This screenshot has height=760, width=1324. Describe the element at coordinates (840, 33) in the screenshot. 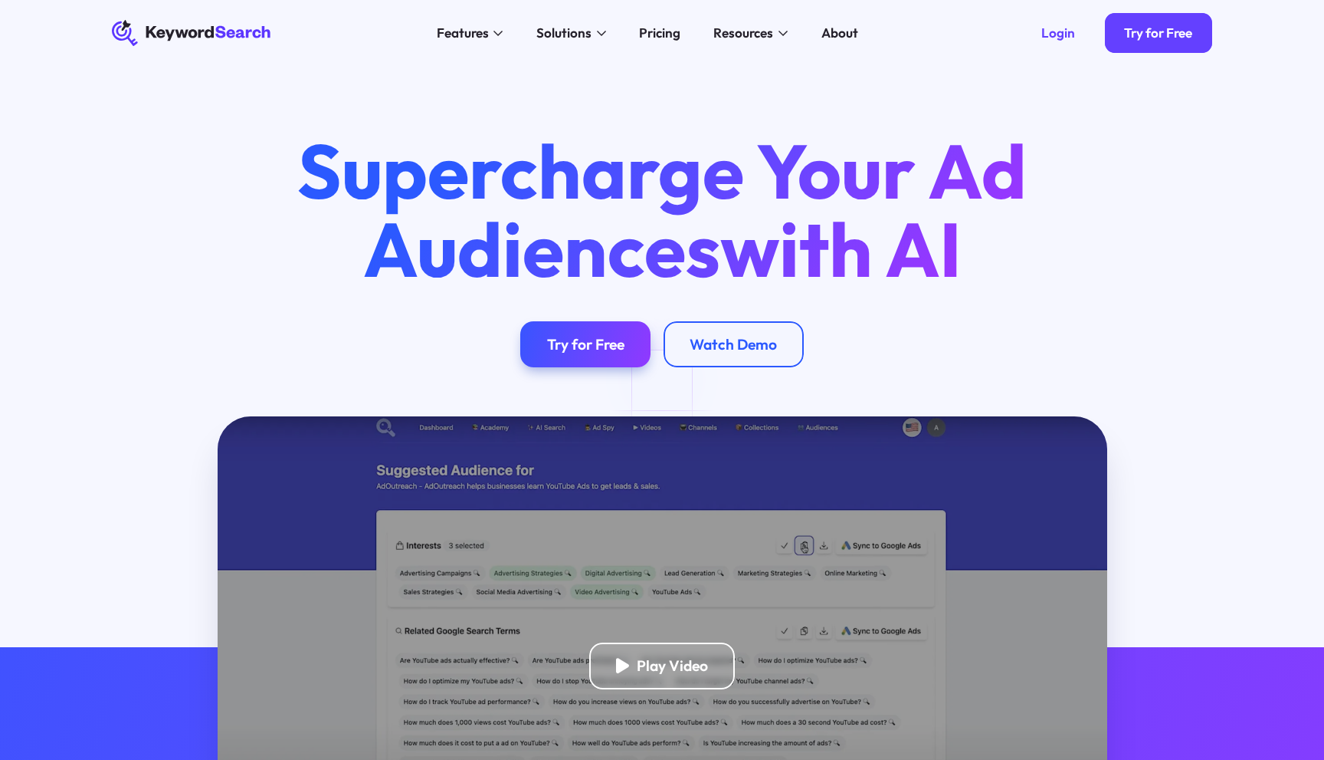

I see `a: About` at that location.